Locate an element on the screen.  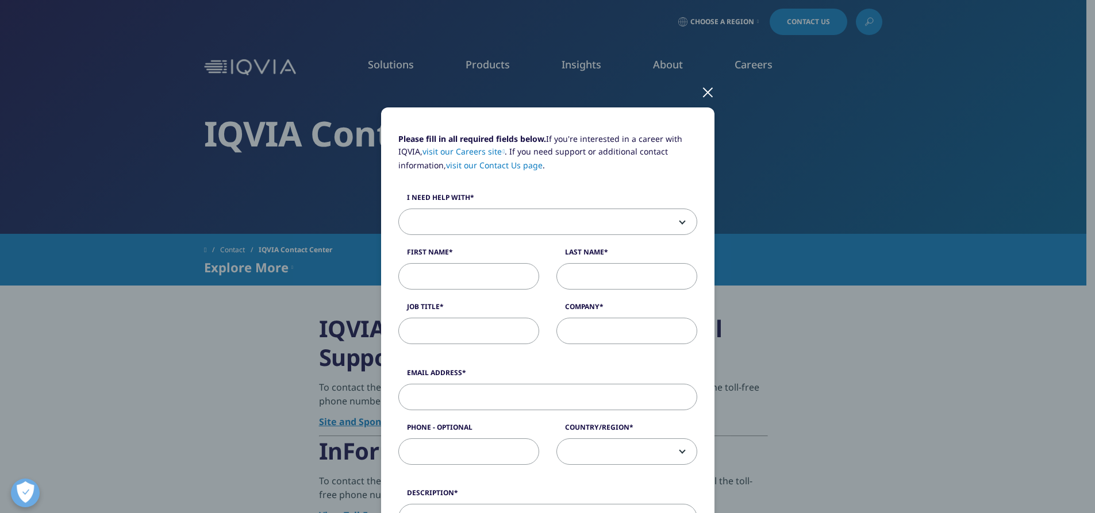
label: Email Address is located at coordinates (548, 376).